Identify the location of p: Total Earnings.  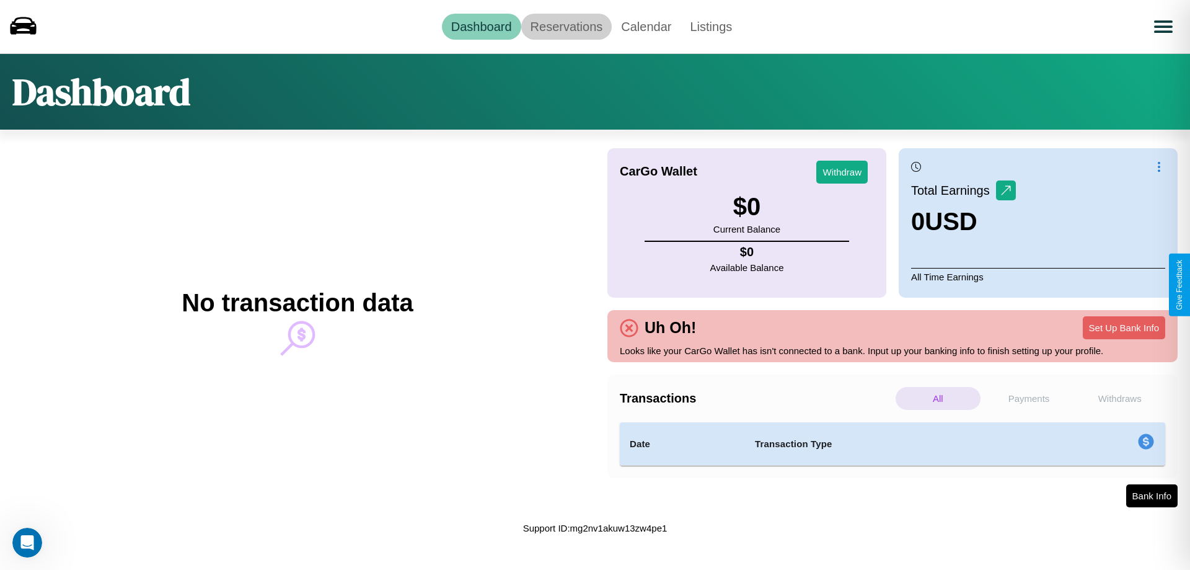
(953, 190).